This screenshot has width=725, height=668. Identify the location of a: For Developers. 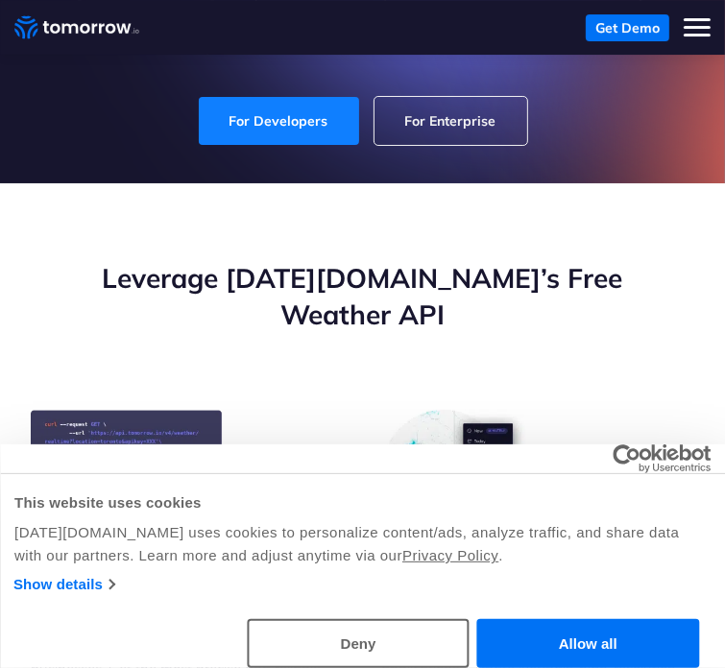
(279, 121).